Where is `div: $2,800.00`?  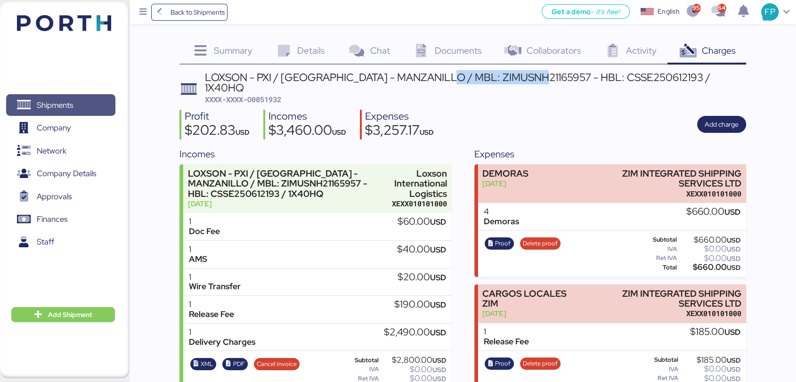
div: $2,800.00 is located at coordinates (413, 360).